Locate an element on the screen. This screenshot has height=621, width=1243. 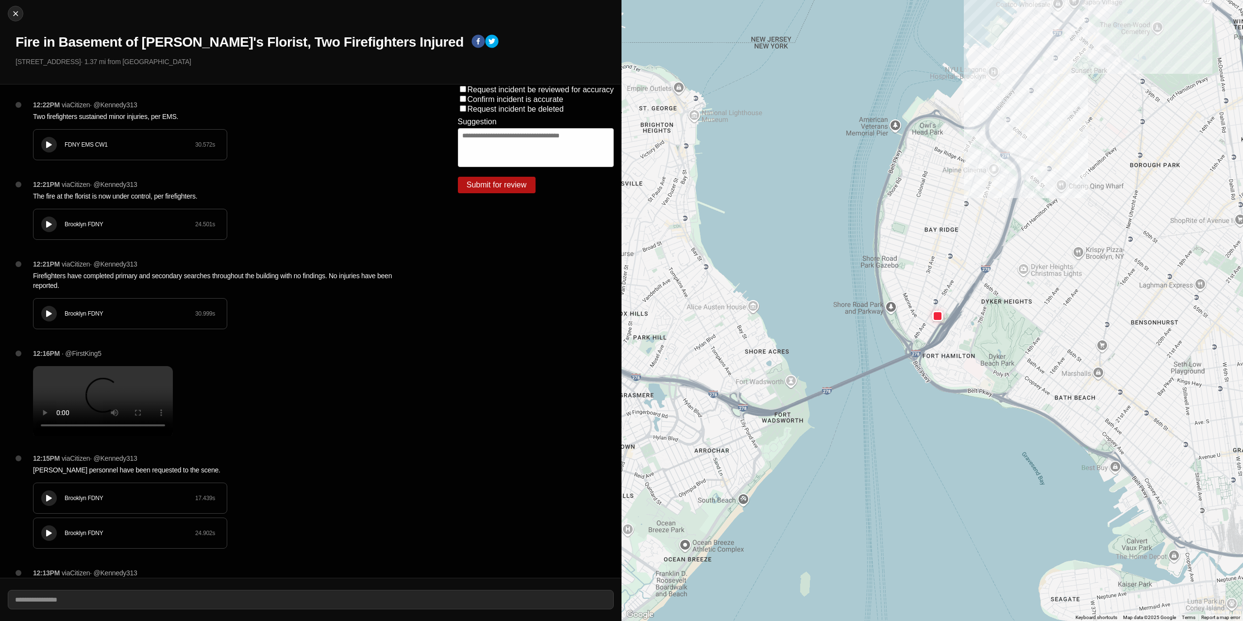
p: The fire at the florist is now under control, per firefighters. is located at coordinates (226, 196).